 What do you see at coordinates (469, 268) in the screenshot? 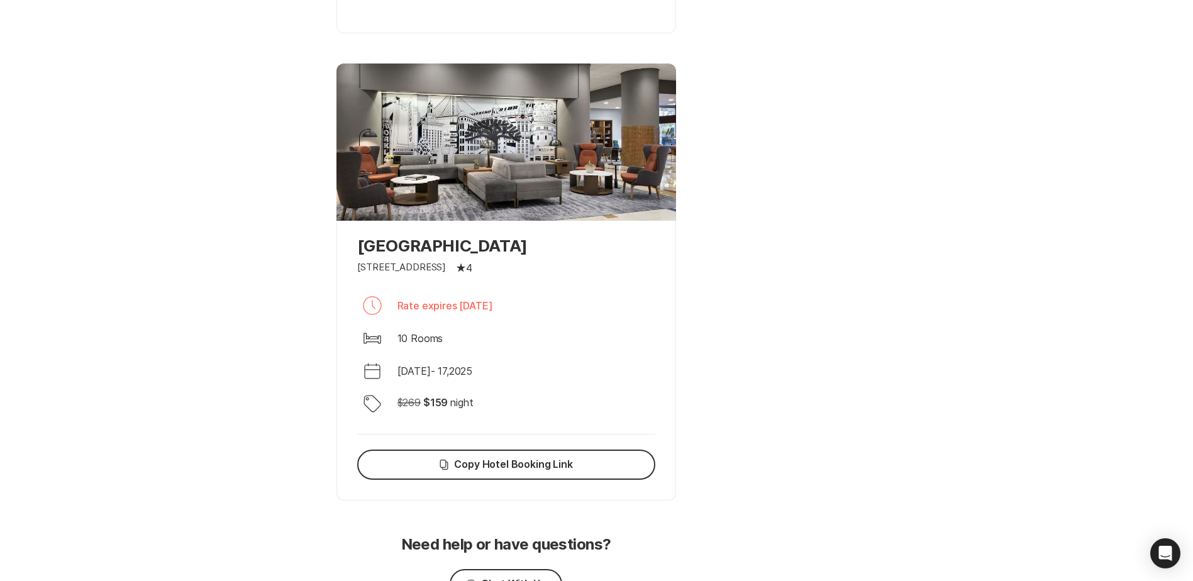
I see `p: 4` at bounding box center [469, 268].